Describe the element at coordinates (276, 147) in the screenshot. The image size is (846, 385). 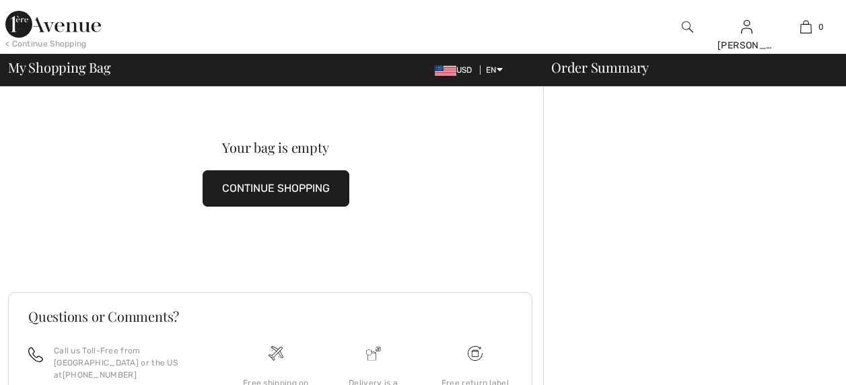
I see `div: Your bag is empty` at that location.